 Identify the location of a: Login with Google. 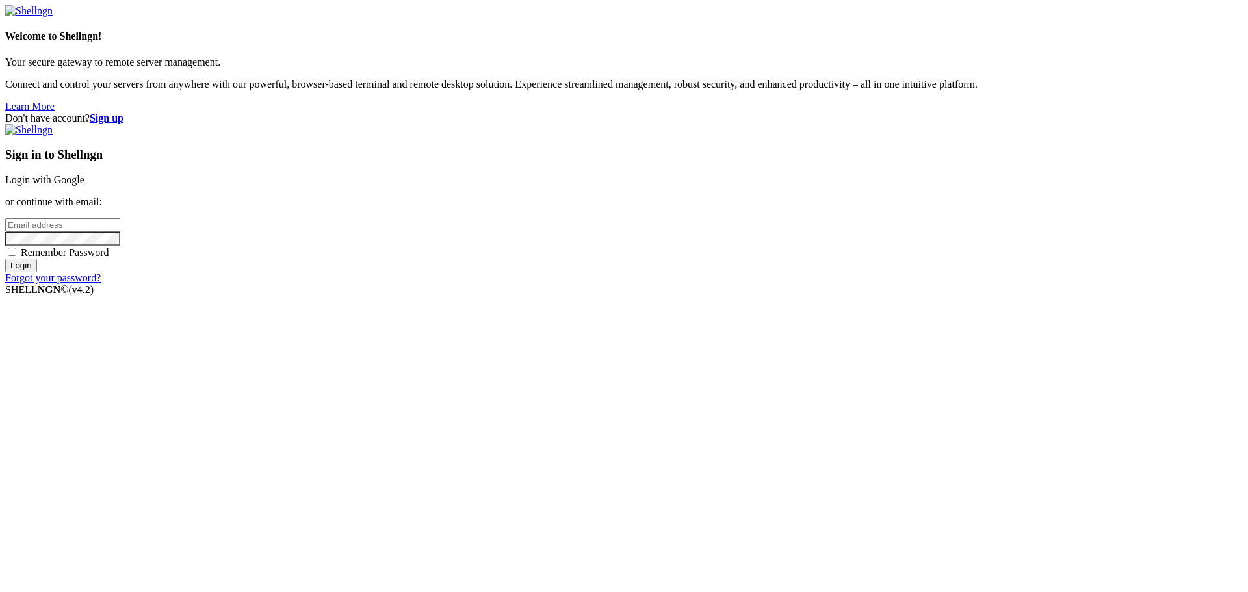
(45, 179).